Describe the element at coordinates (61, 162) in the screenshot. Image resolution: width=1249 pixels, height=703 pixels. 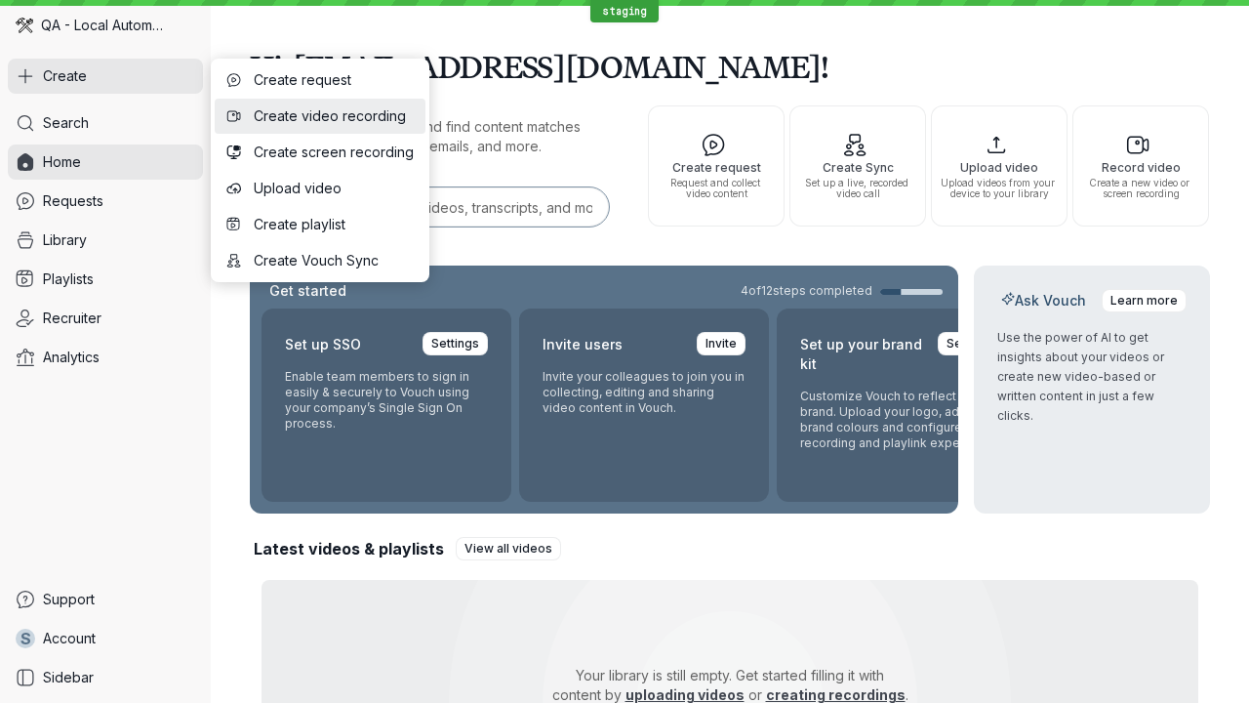
I see `span: Home` at that location.